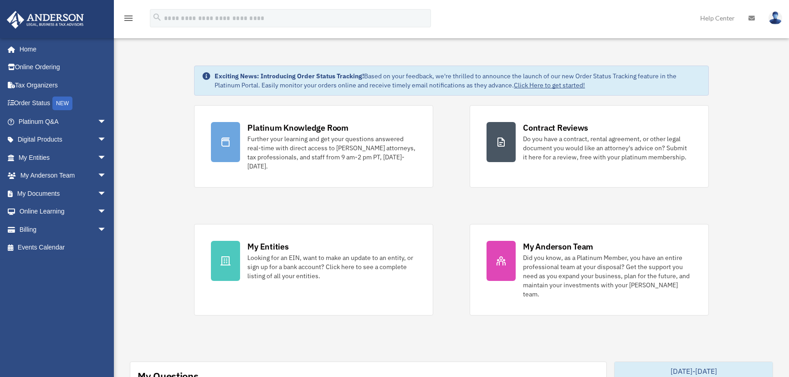 The height and width of the screenshot is (377, 789). Describe the element at coordinates (314, 270) in the screenshot. I see `a: My Entities Looking for an EIN, want to make an update to an entity, or sign up for a bank accoun...` at that location.